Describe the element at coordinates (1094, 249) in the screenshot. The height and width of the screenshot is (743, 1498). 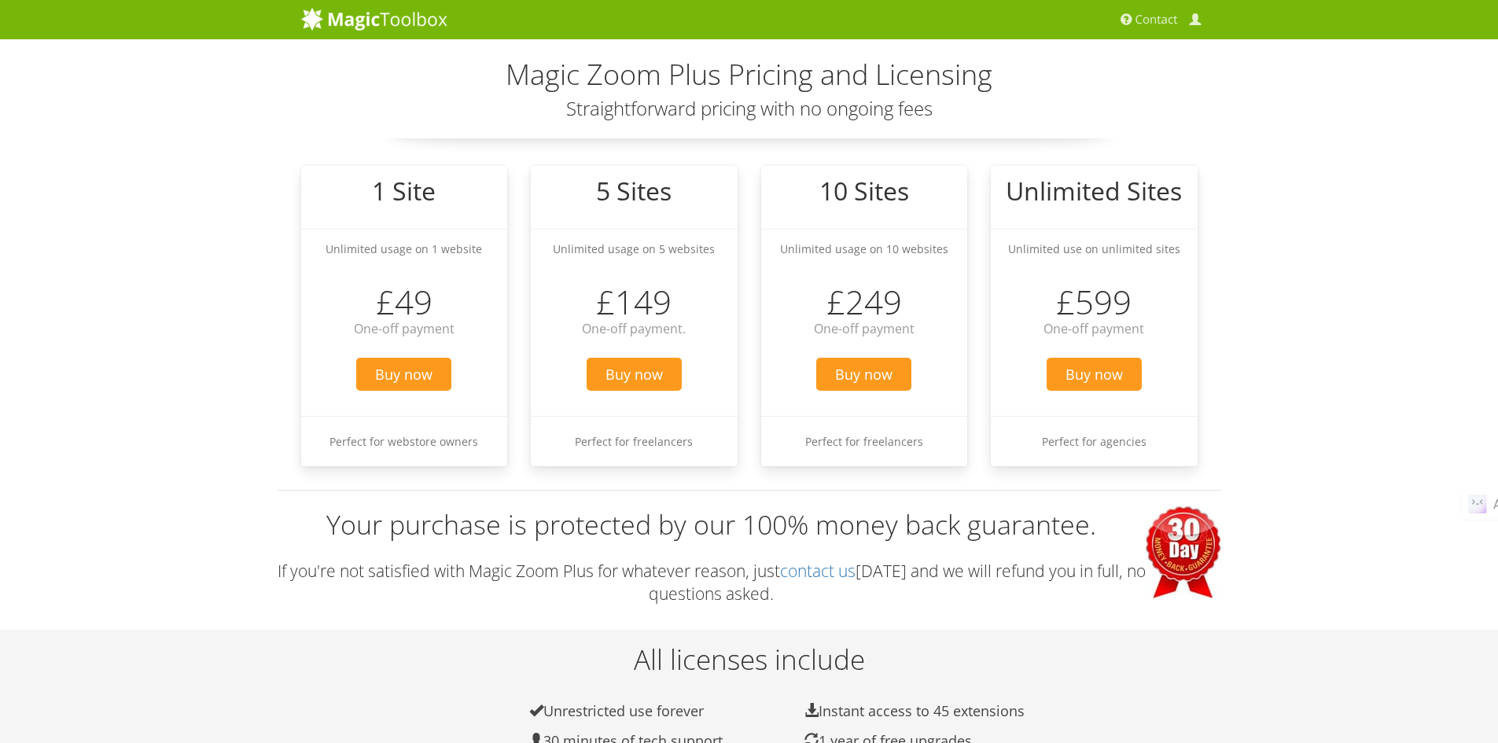
I see `li: Unlimited use on unlimited sites` at that location.